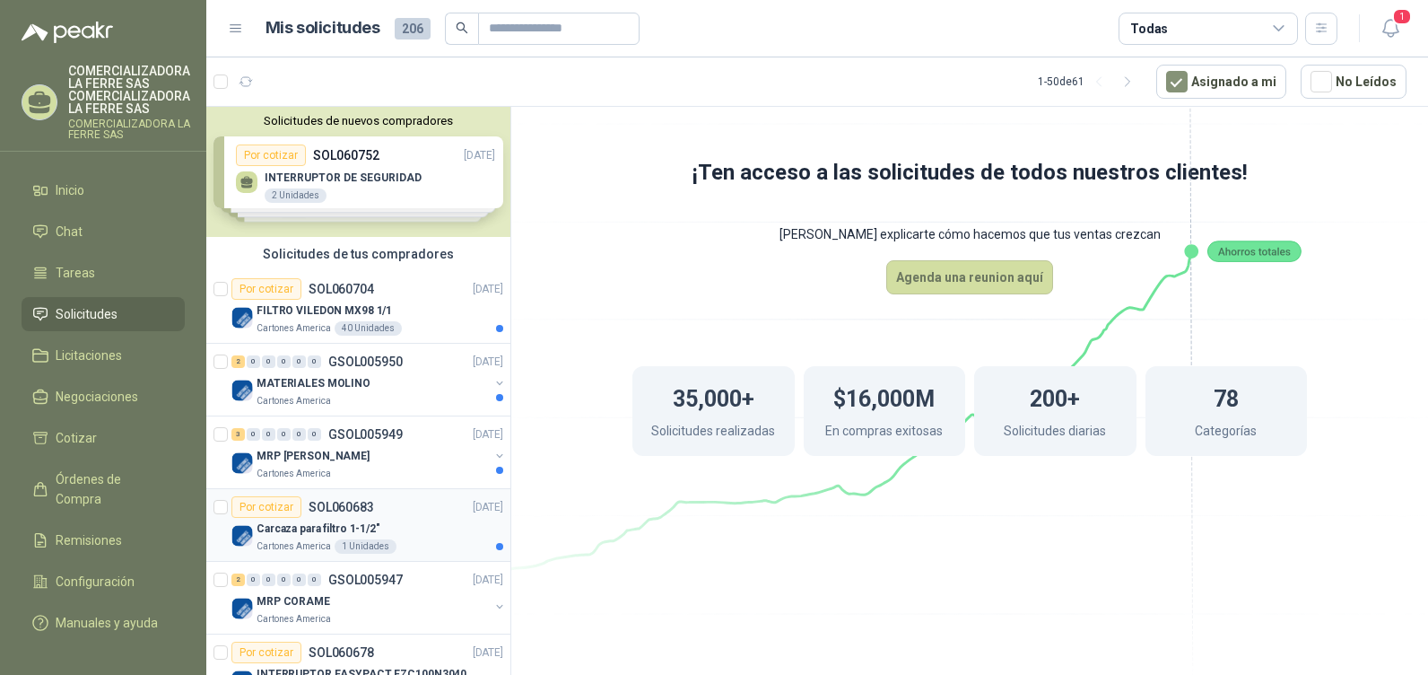 The width and height of the screenshot is (1428, 675). What do you see at coordinates (313, 383) in the screenshot?
I see `p: MATERIALES MOLINO` at bounding box center [313, 383].